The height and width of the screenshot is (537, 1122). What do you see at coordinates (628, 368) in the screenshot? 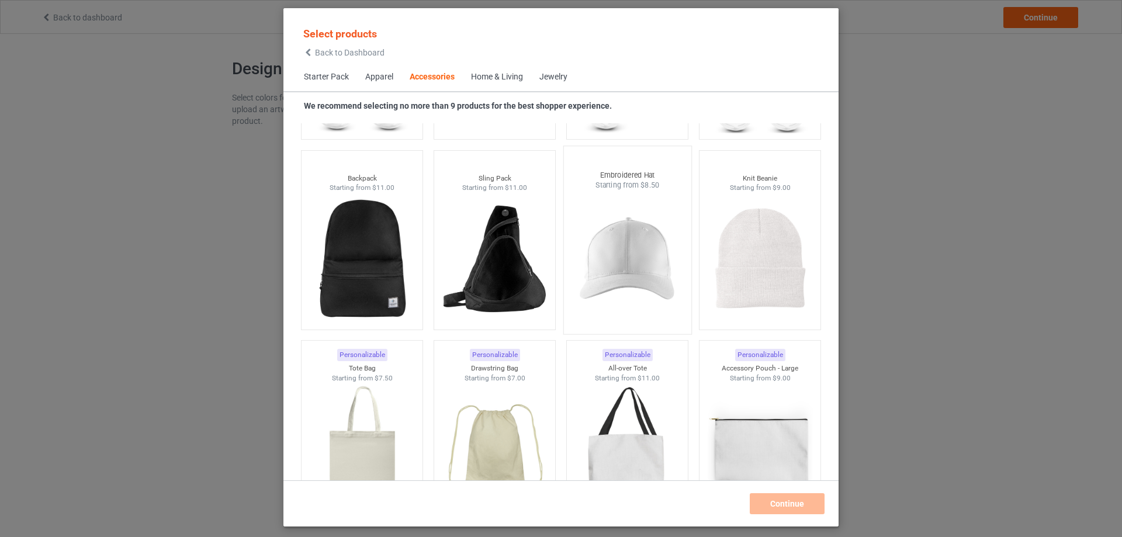
I see `div: All-over Tote` at bounding box center [628, 368].